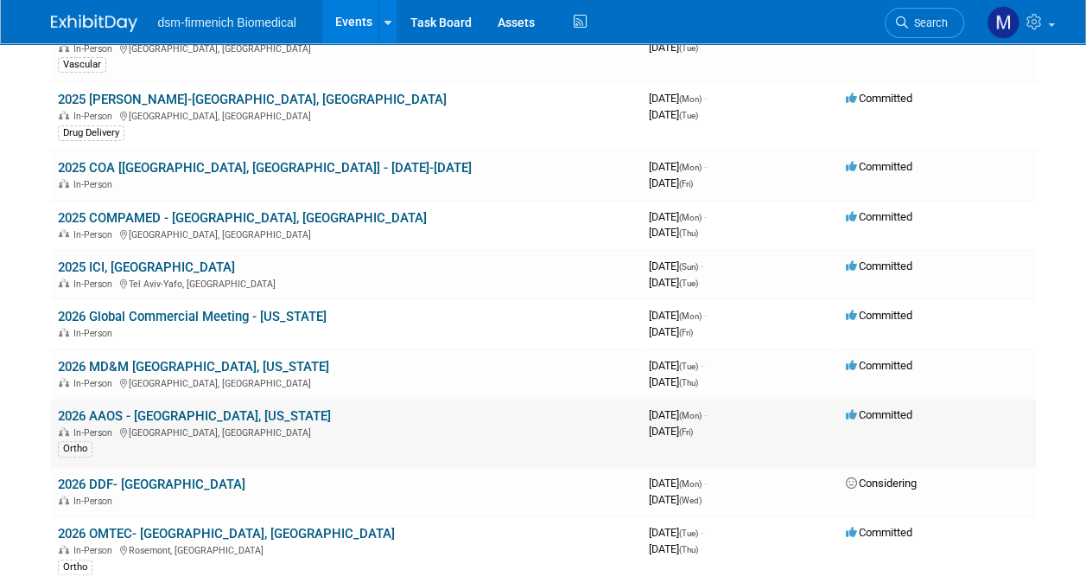 Image resolution: width=1086 pixels, height=583 pixels. I want to click on span: (Sun), so click(689, 266).